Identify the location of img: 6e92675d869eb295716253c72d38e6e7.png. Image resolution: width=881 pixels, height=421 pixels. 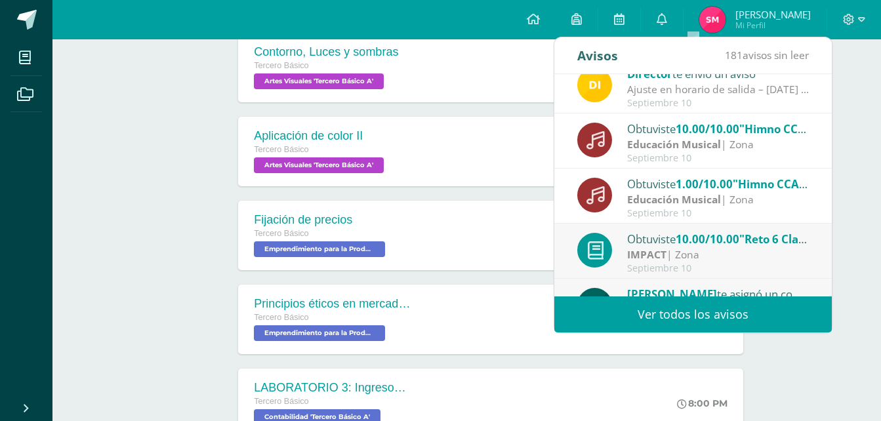
(594, 305).